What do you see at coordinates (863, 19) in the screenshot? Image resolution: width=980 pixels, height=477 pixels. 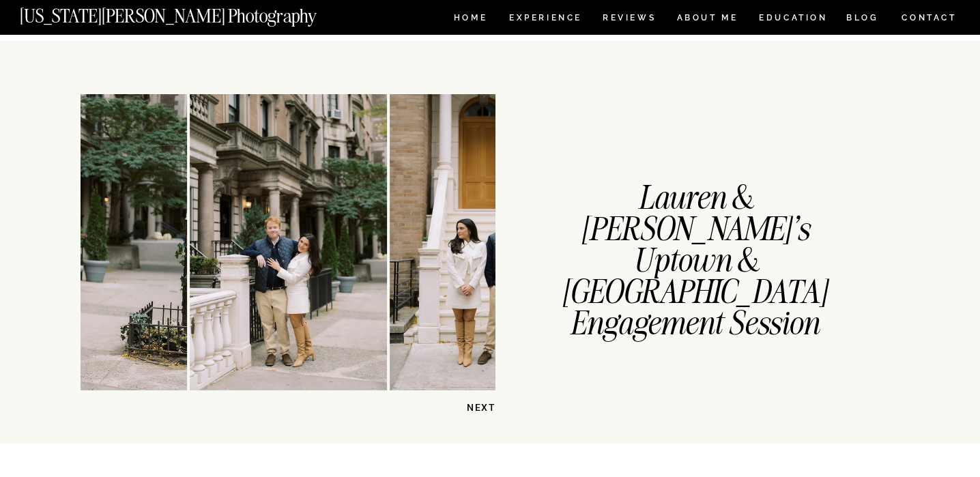 I see `a: BLOG` at bounding box center [863, 19].